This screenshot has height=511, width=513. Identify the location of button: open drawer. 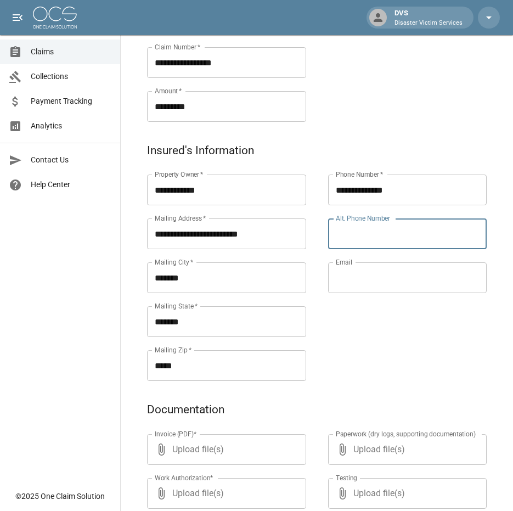
(18, 18).